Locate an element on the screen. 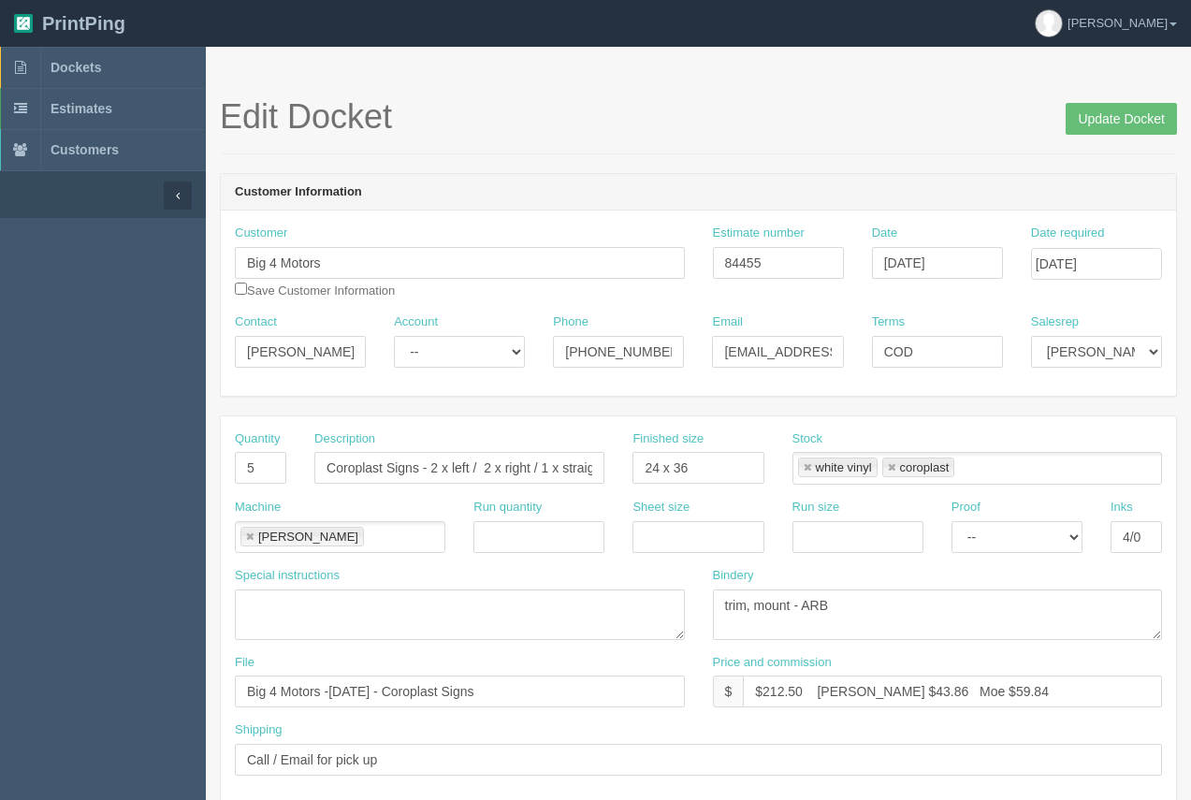  div: Save Customer Information is located at coordinates (459, 262).